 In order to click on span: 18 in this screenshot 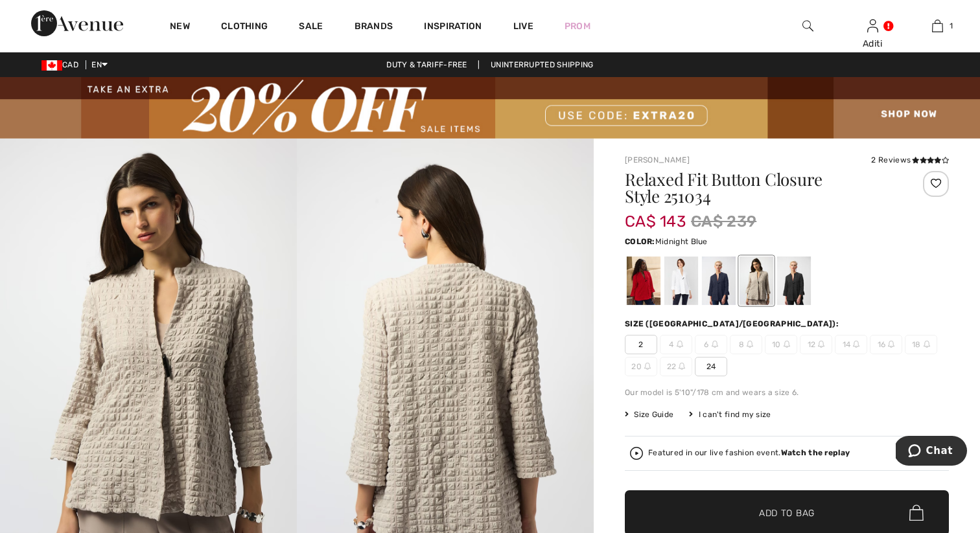, I will do `click(921, 345)`.